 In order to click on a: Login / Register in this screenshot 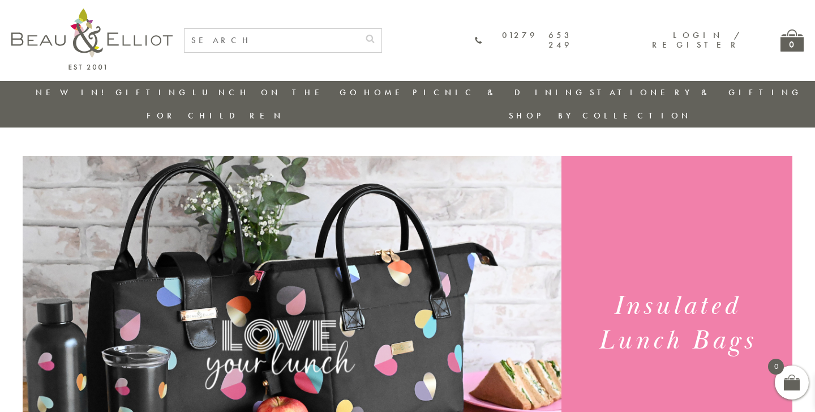, I will do `click(696, 40)`.